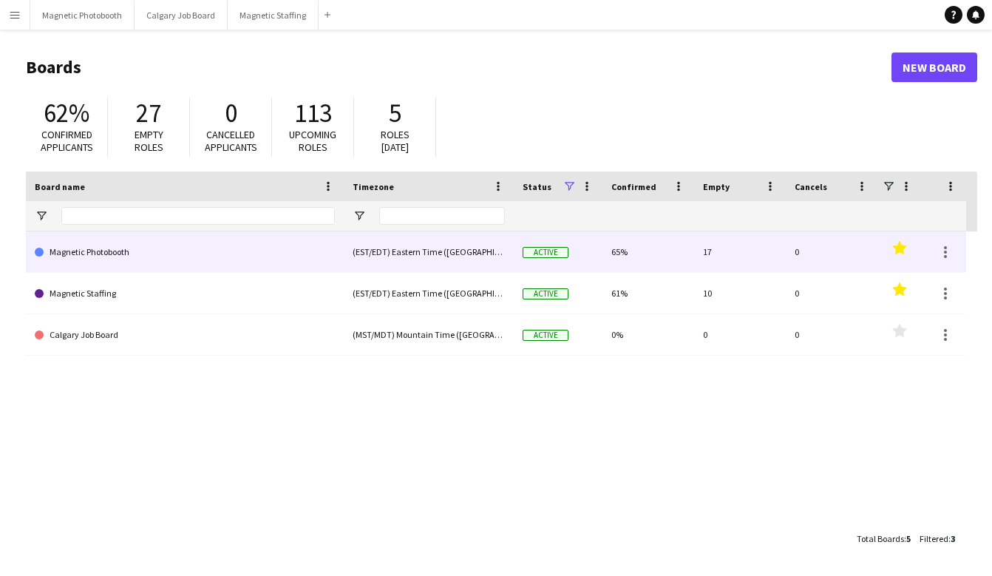  What do you see at coordinates (537, 186) in the screenshot?
I see `span: Status` at bounding box center [537, 186].